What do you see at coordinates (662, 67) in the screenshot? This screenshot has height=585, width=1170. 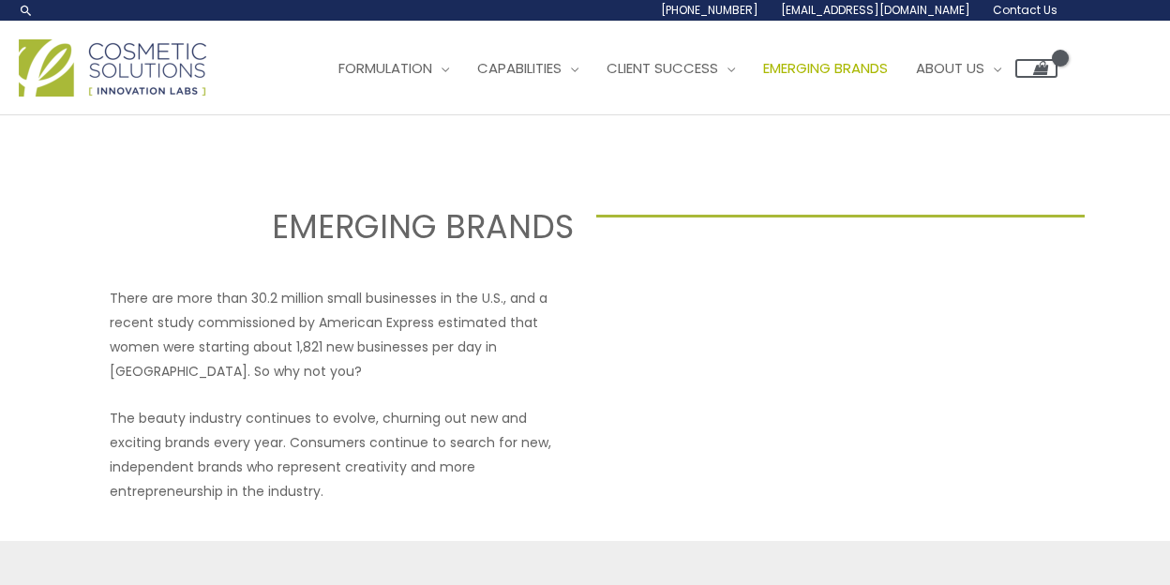 I see `span: Client Success` at bounding box center [662, 67].